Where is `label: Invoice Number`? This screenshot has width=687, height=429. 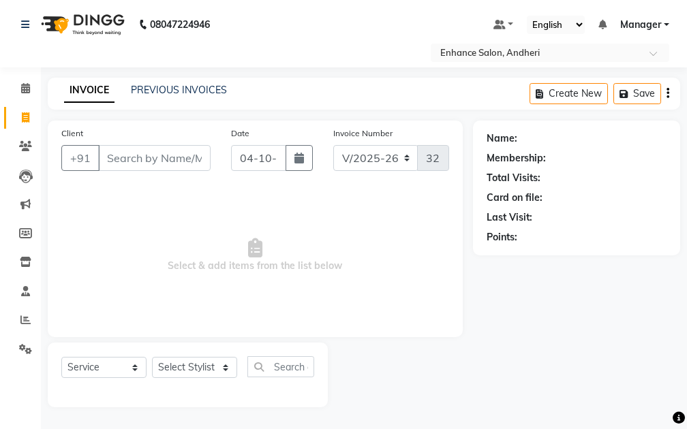 label: Invoice Number is located at coordinates (363, 134).